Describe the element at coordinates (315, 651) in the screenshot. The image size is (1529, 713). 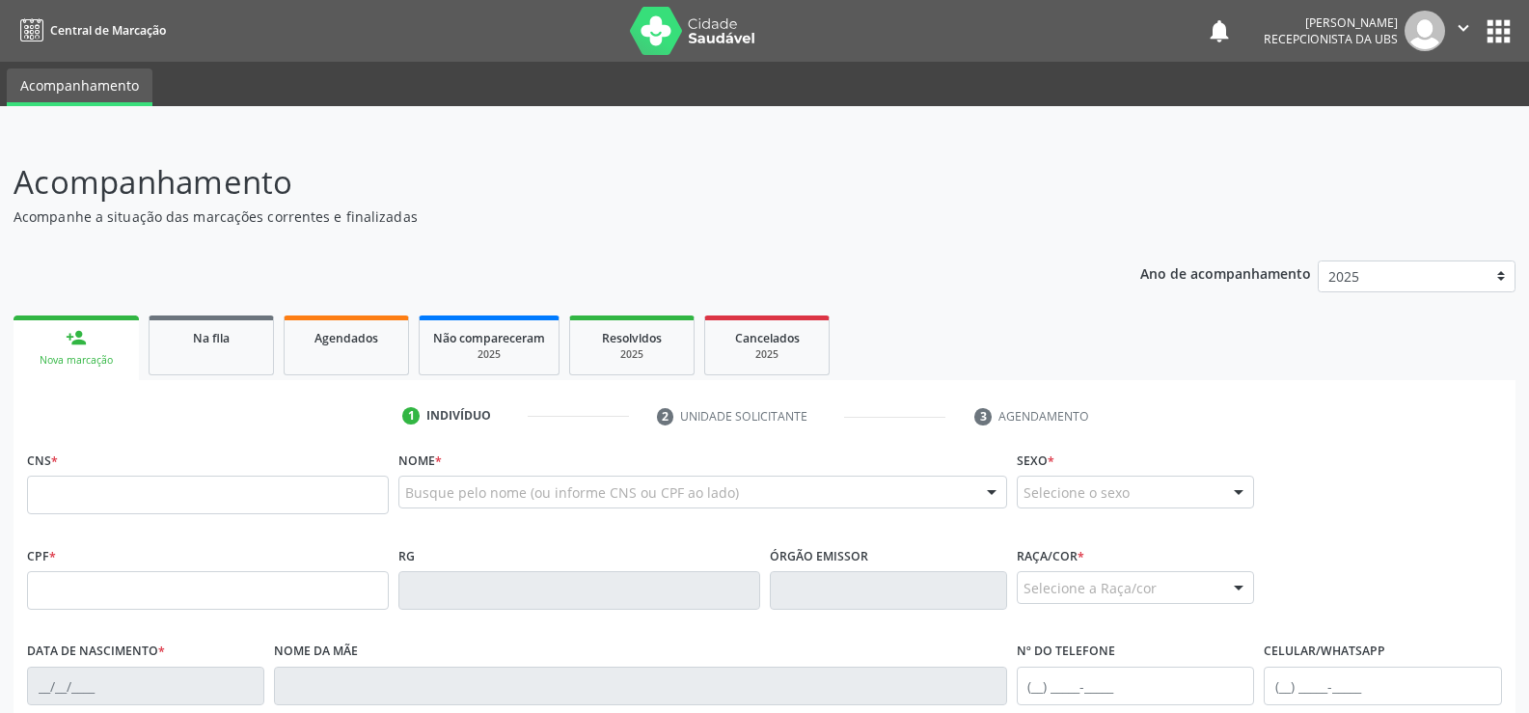
I see `label: Nome da mãe` at that location.